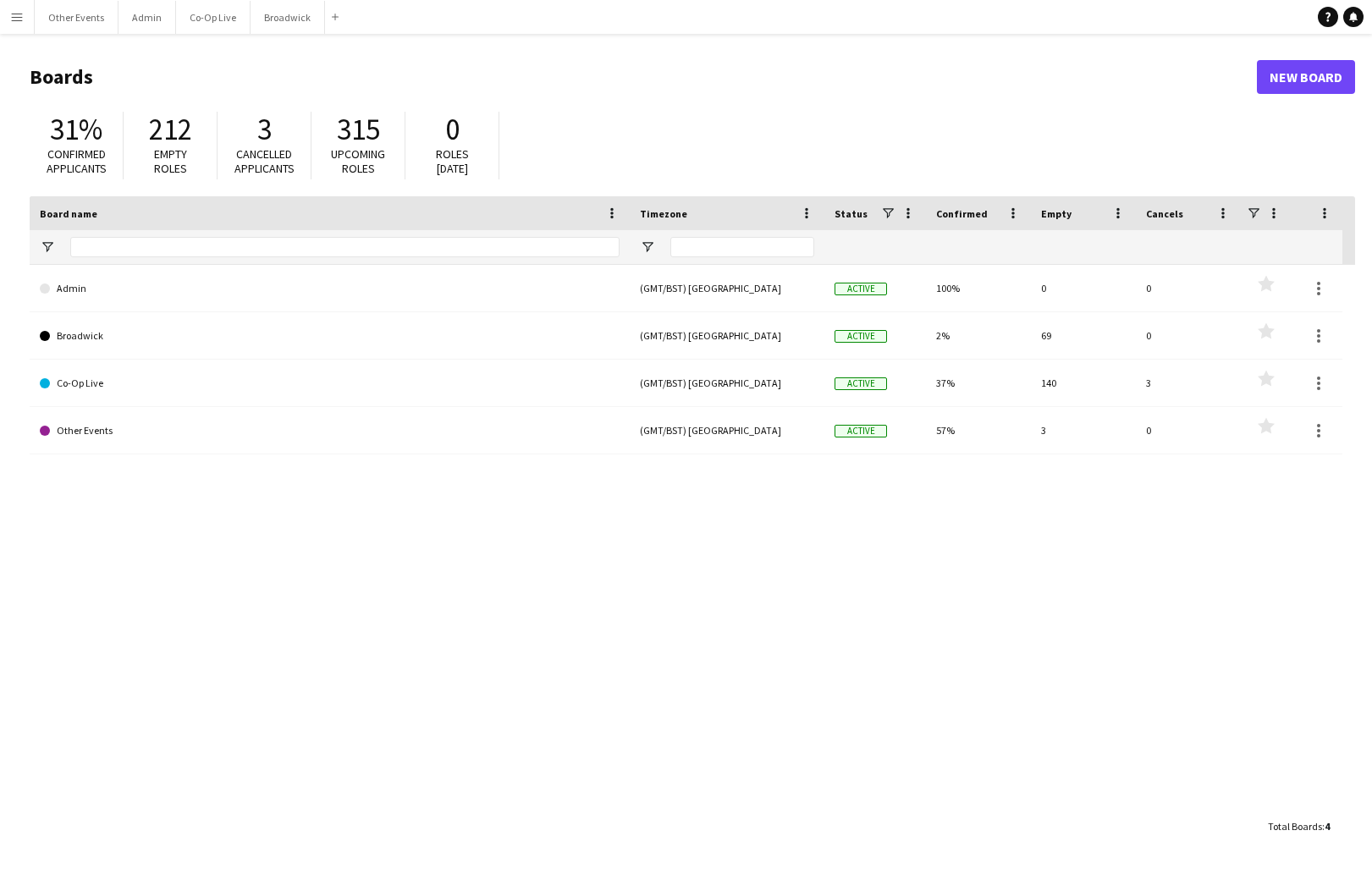 The image size is (1372, 869). What do you see at coordinates (213, 17) in the screenshot?
I see `button: Co-Op Live` at bounding box center [213, 17].